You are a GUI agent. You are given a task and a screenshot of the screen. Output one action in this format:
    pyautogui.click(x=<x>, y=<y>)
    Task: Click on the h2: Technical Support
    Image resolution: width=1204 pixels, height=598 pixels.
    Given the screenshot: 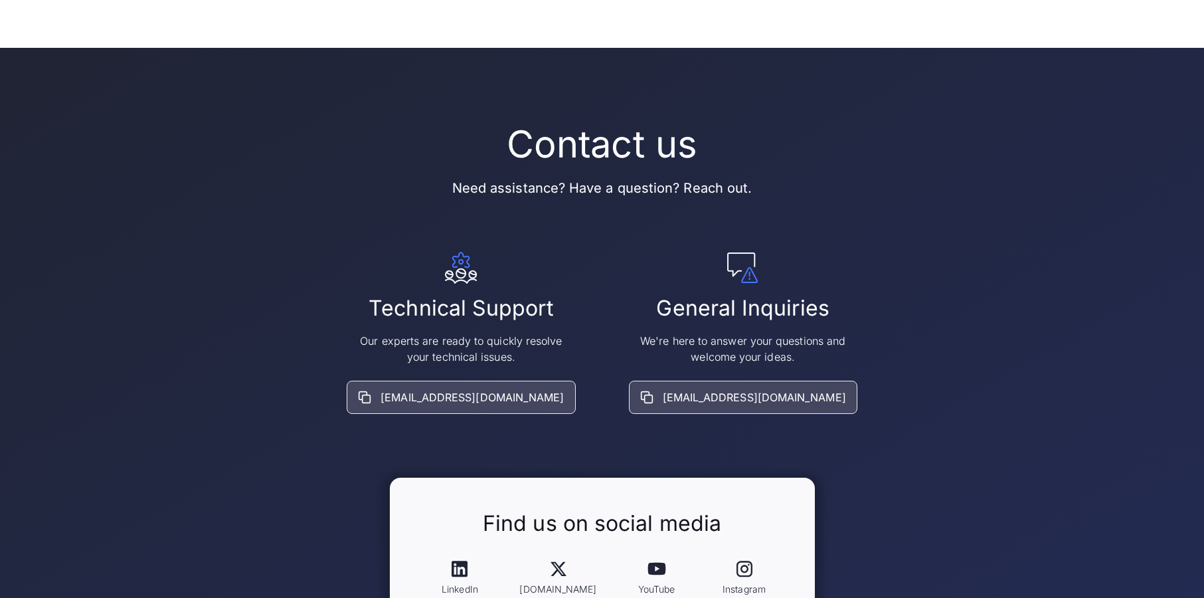 What is the action you would take?
    pyautogui.click(x=461, y=308)
    